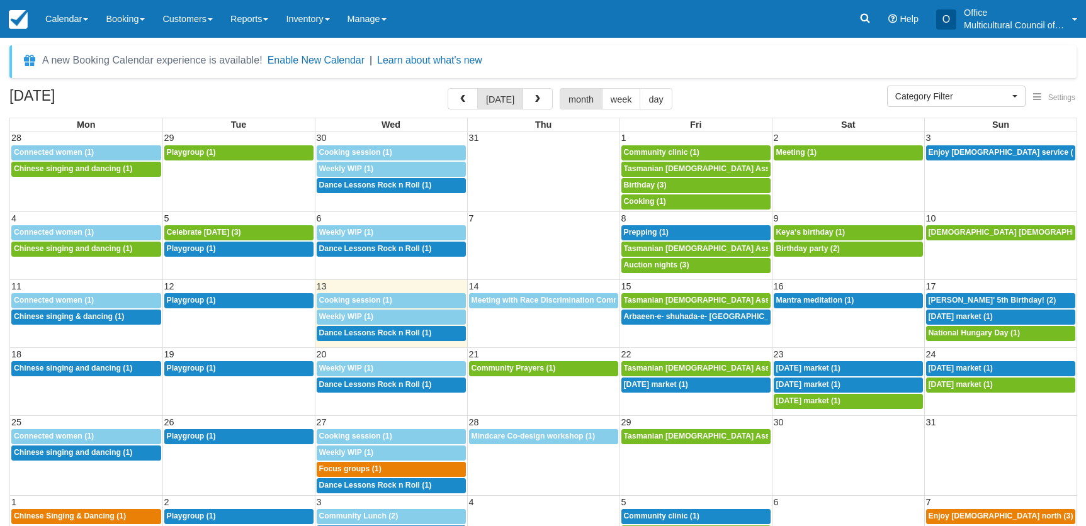  I want to click on span: Prepping (1), so click(646, 232).